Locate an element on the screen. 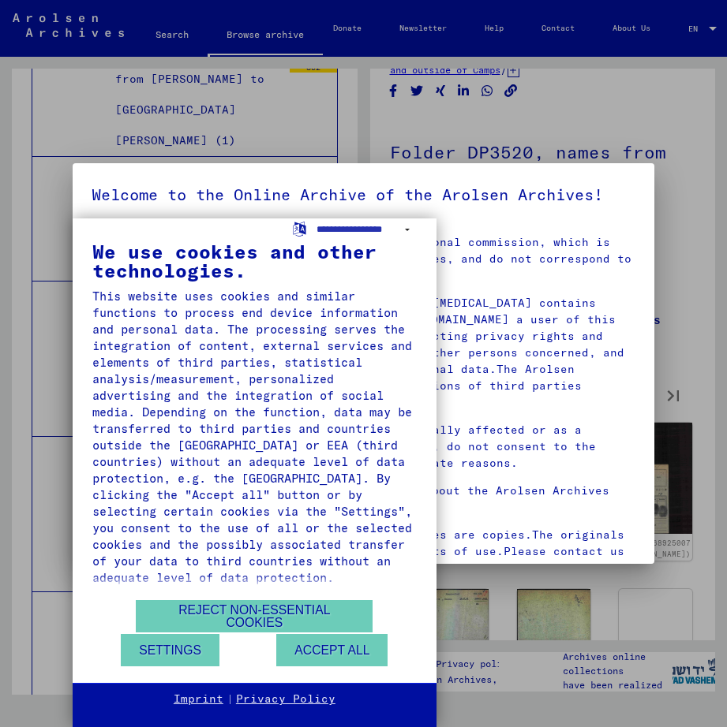 Image resolution: width=727 pixels, height=727 pixels. button: Settings is located at coordinates (170, 650).